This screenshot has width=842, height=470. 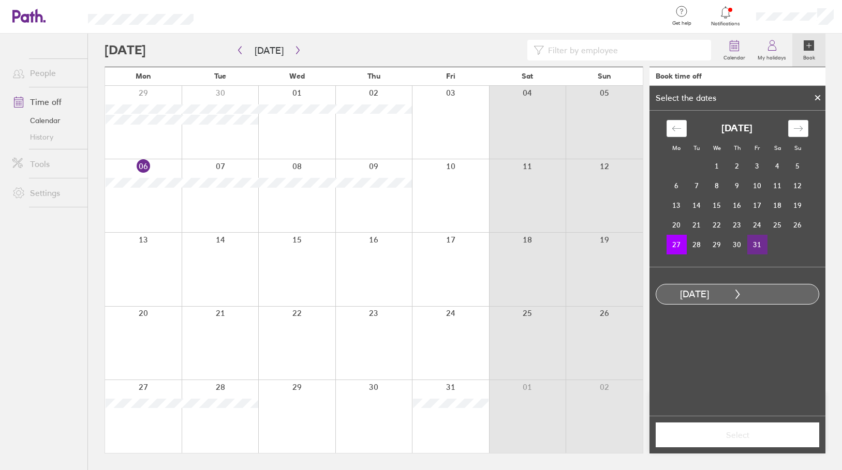 I want to click on small: Th, so click(x=737, y=148).